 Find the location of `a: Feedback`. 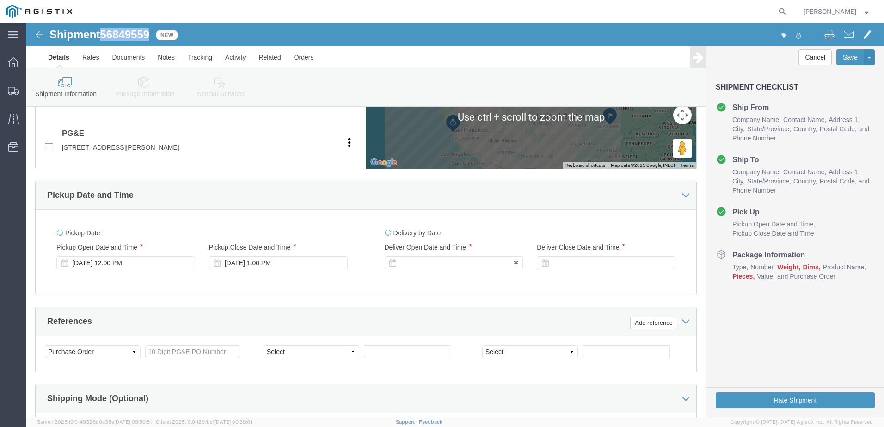

a: Feedback is located at coordinates (431, 422).